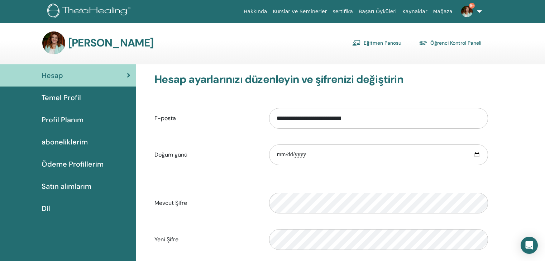 This screenshot has width=545, height=261. I want to click on span: 9+, so click(472, 6).